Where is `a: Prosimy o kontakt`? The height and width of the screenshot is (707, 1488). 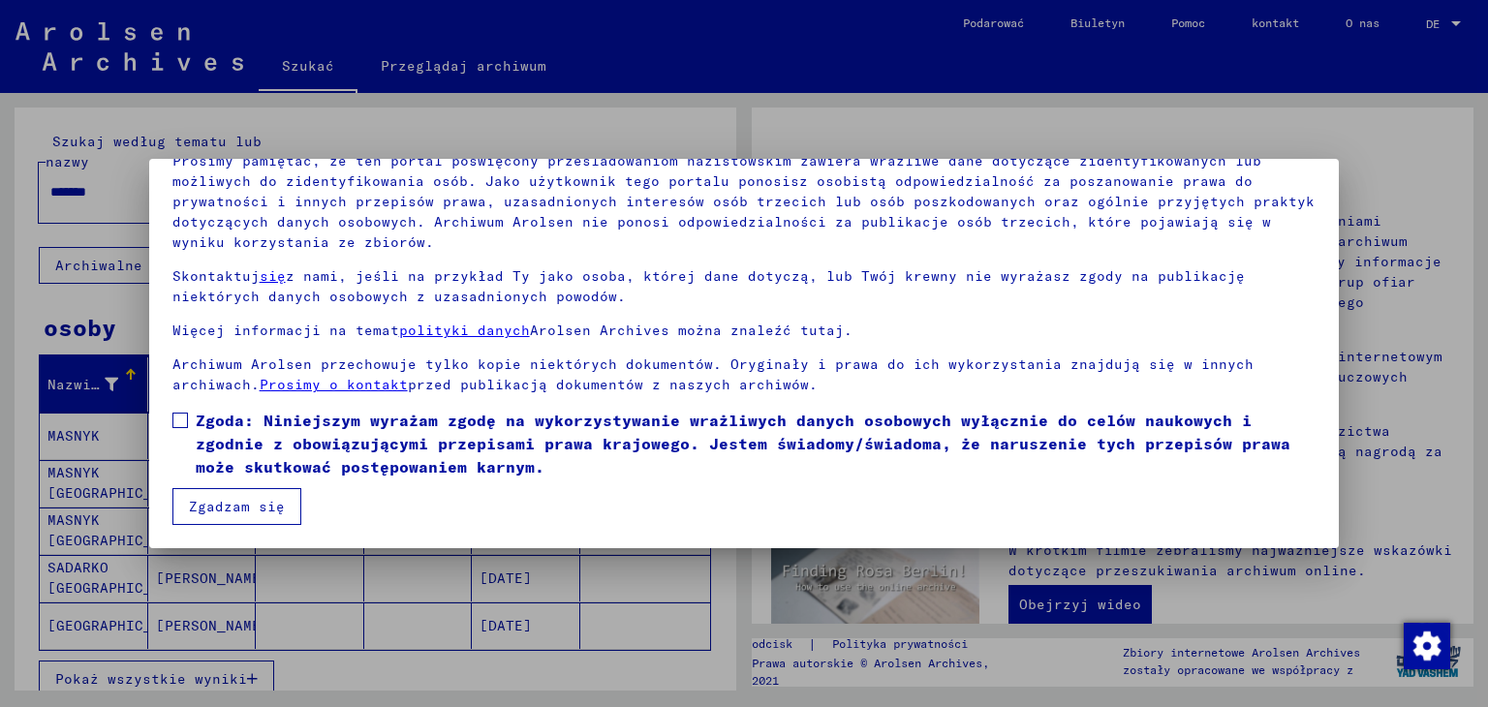 a: Prosimy o kontakt is located at coordinates (333, 385).